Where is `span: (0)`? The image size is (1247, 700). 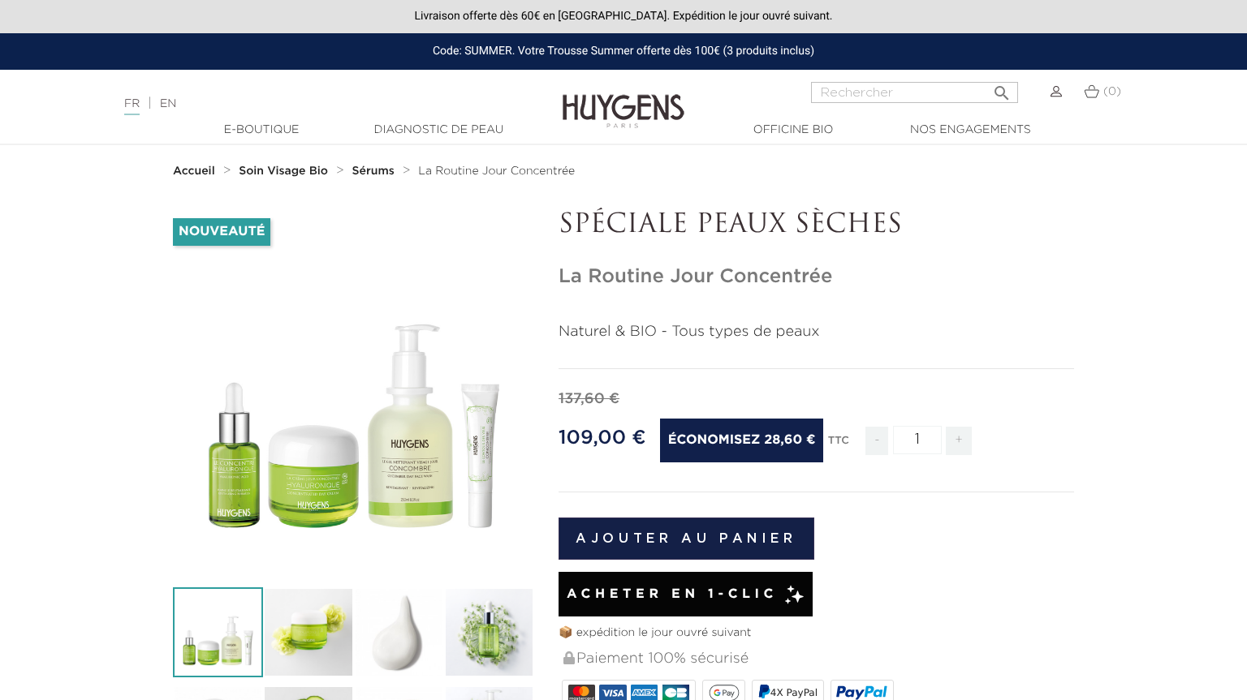 span: (0) is located at coordinates (1112, 92).